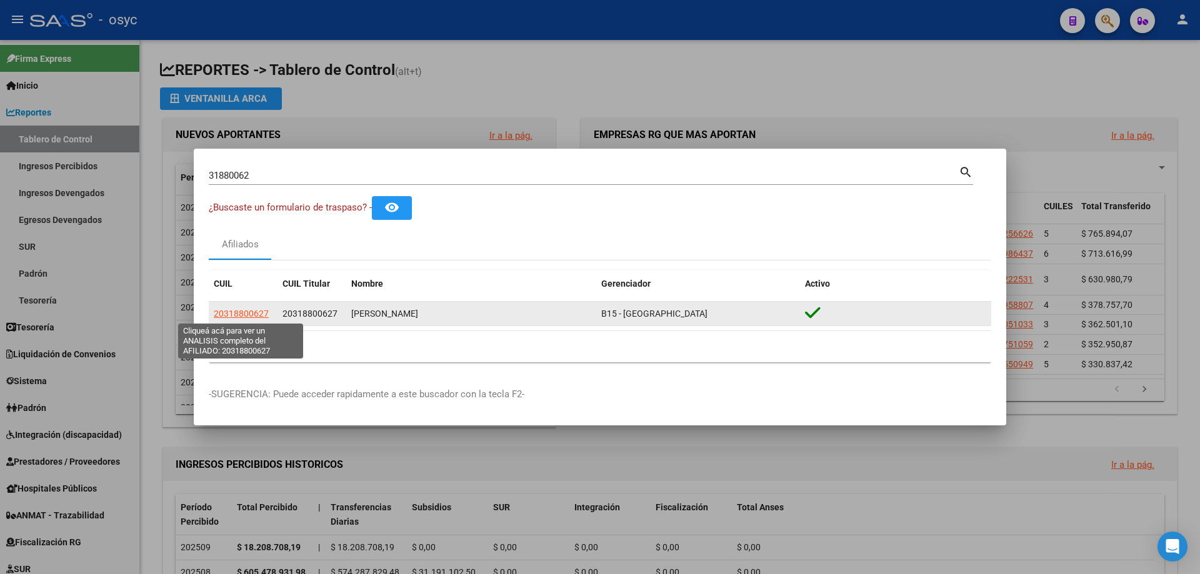 The height and width of the screenshot is (574, 1200). I want to click on span: CUIL, so click(223, 284).